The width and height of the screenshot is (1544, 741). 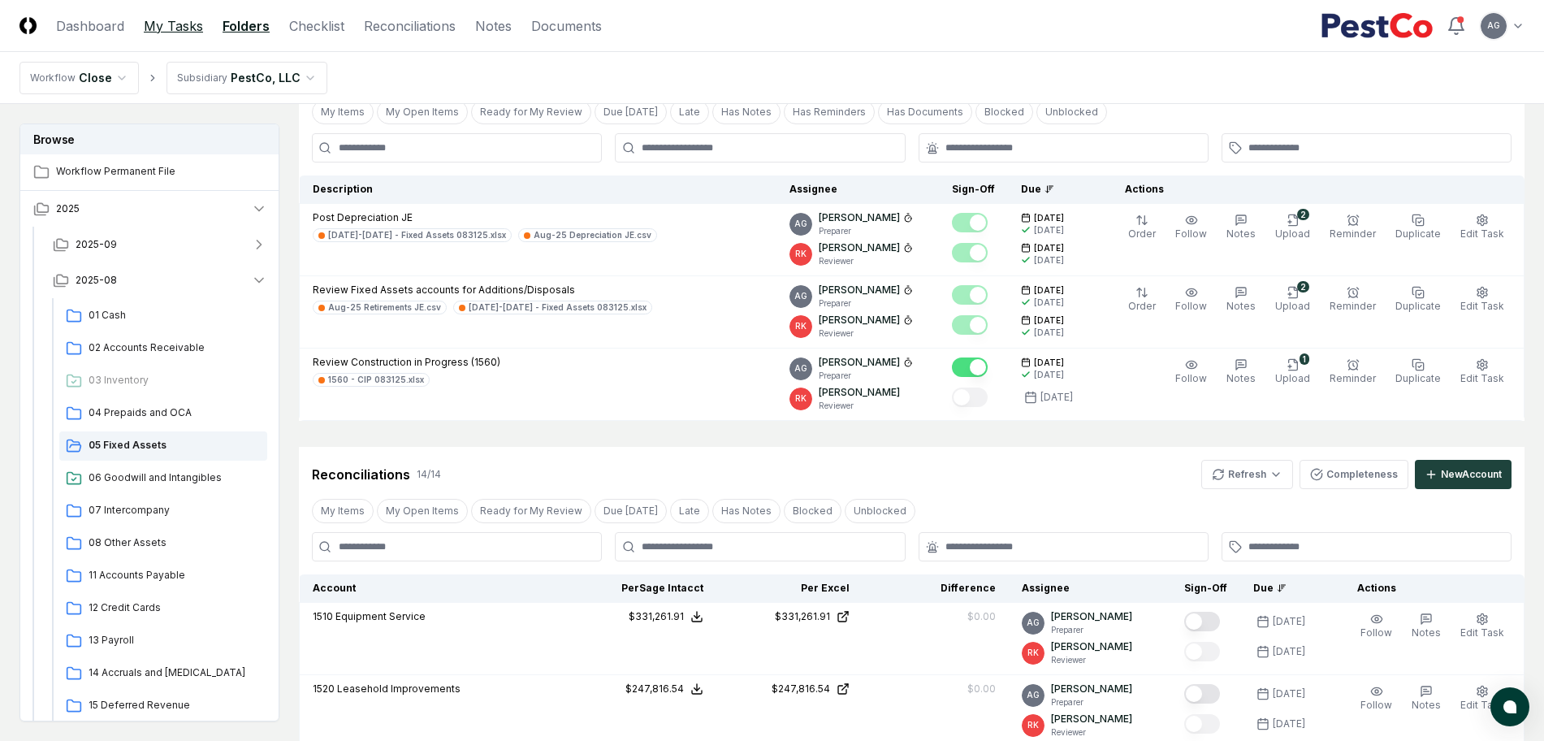 I want to click on a: 03 Inventory, so click(x=163, y=381).